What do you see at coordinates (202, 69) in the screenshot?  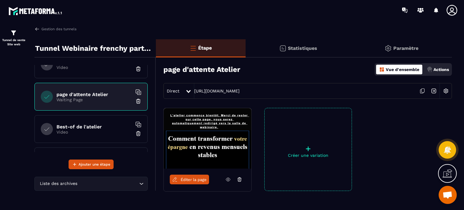 I see `h3: page d'attente Atelier` at bounding box center [202, 69].